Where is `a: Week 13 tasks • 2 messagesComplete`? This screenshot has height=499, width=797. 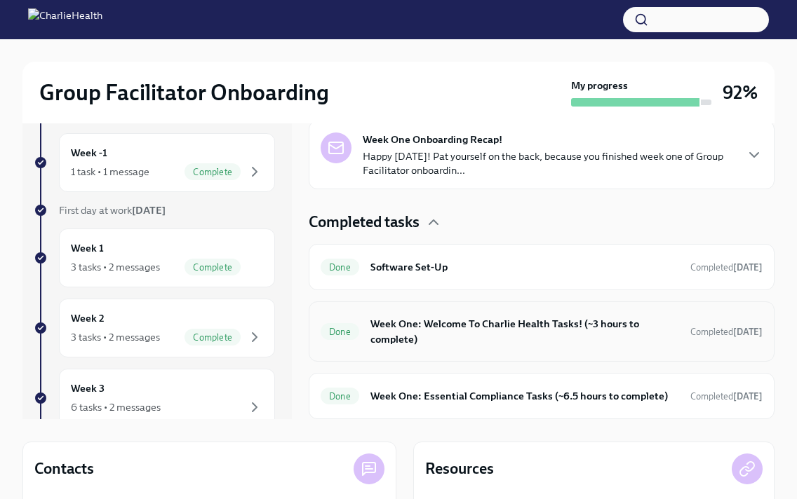
a: Week 13 tasks • 2 messagesComplete is located at coordinates (154, 258).